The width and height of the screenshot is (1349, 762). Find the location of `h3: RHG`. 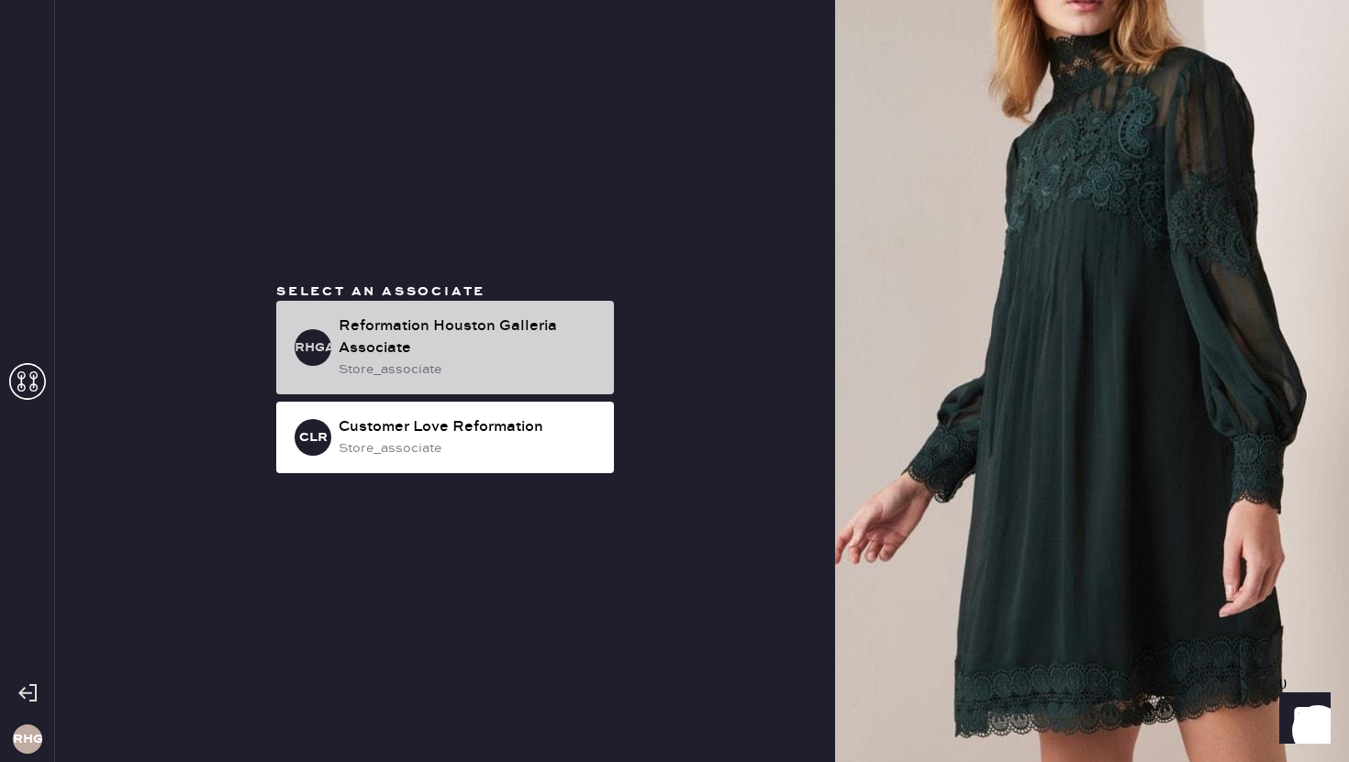

h3: RHG is located at coordinates (28, 740).